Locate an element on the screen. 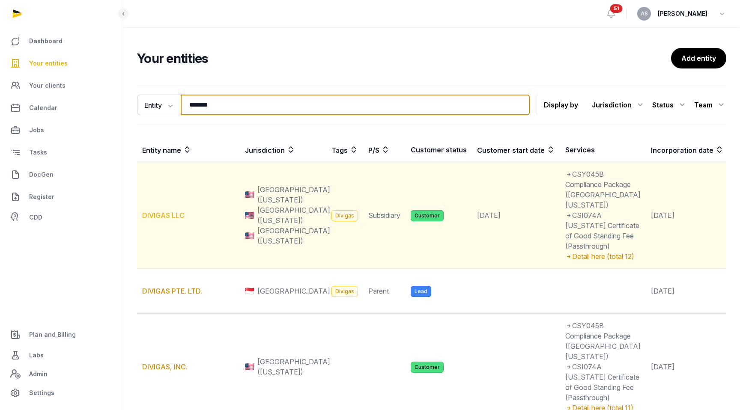 This screenshot has width=740, height=410. span: Jobs is located at coordinates (36, 130).